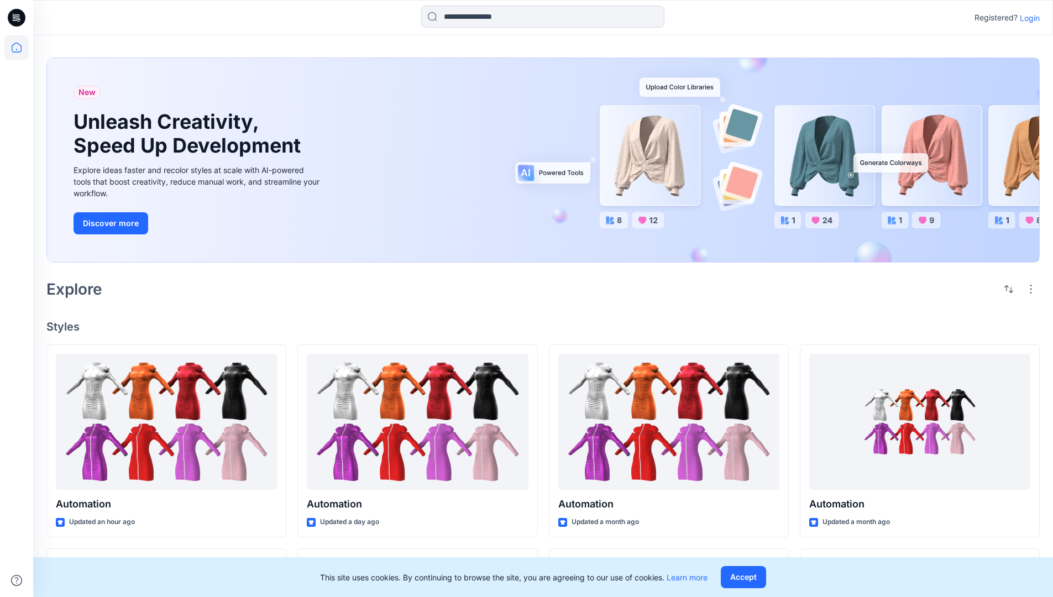 This screenshot has width=1053, height=597. Describe the element at coordinates (198, 181) in the screenshot. I see `div: Explore ideas faster and recolor styles at scale with AI-powered tools that boost creativity, red...` at that location.